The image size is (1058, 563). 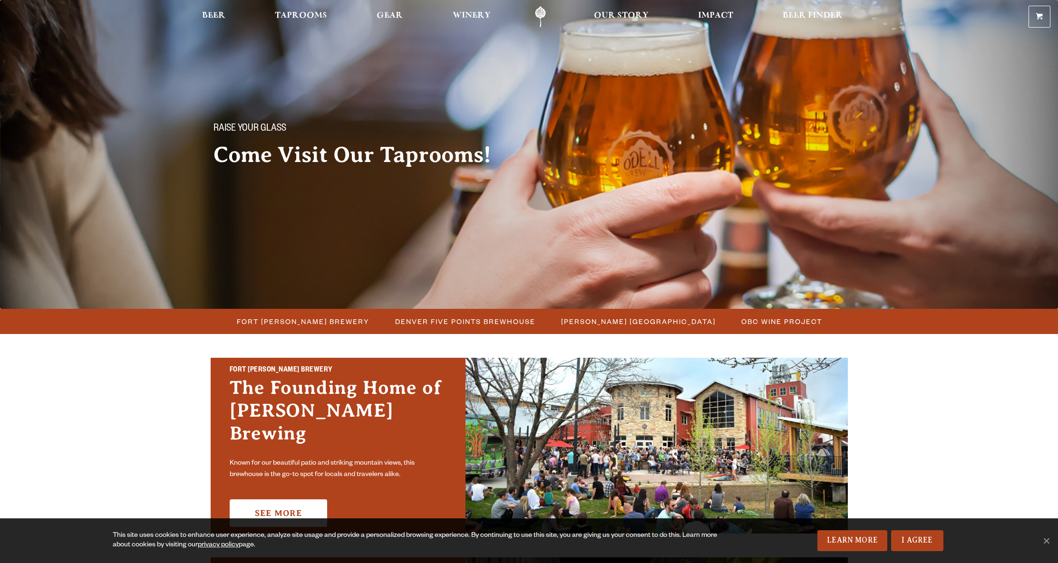 I want to click on span: Impact, so click(x=715, y=16).